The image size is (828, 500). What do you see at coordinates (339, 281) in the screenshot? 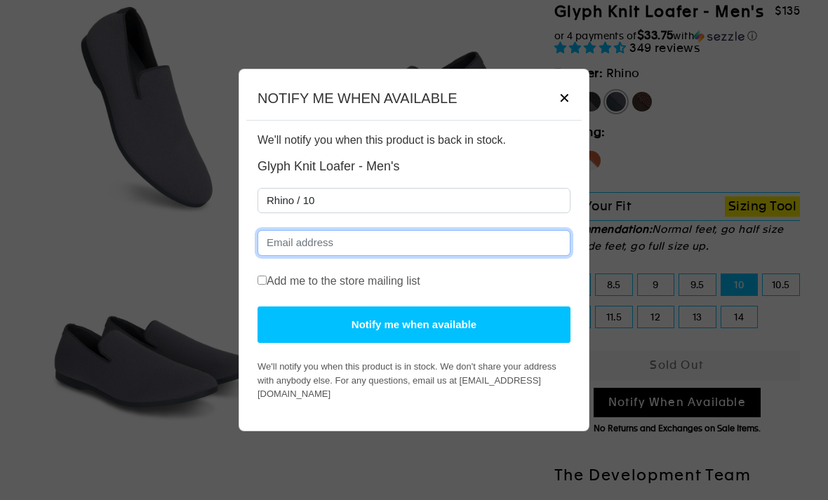
I see `label: Add me to the store mailing list` at bounding box center [339, 281].